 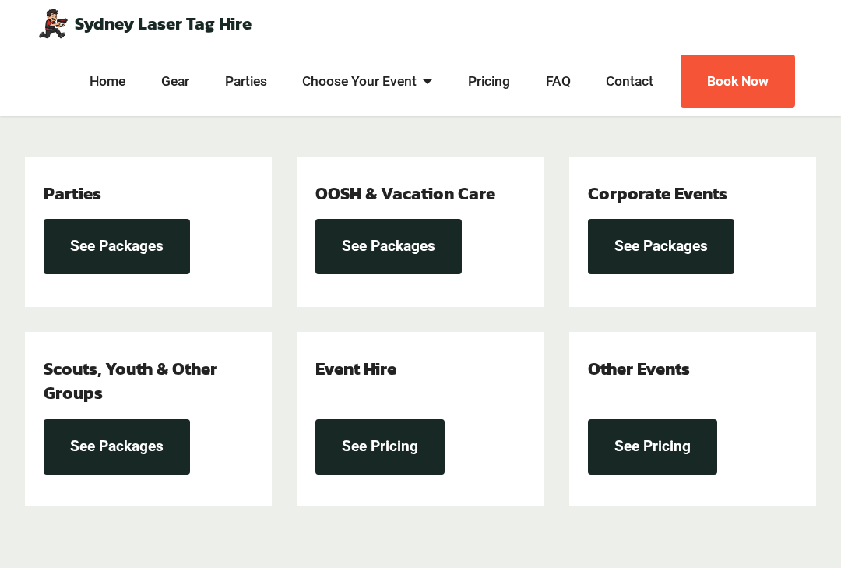 What do you see at coordinates (657, 193) in the screenshot?
I see `strong: Corporate Events` at bounding box center [657, 193].